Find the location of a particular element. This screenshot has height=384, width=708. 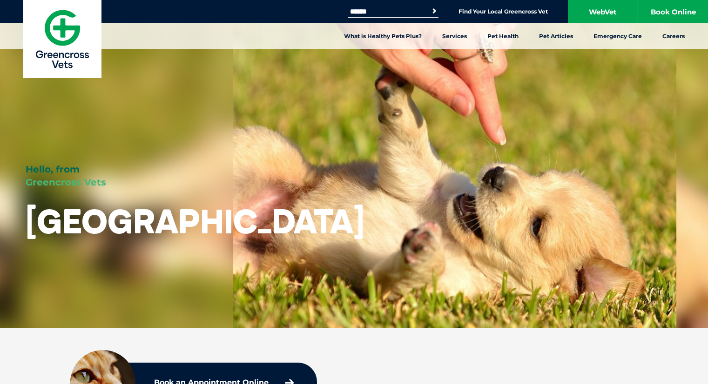

button: Search is located at coordinates (434, 11).